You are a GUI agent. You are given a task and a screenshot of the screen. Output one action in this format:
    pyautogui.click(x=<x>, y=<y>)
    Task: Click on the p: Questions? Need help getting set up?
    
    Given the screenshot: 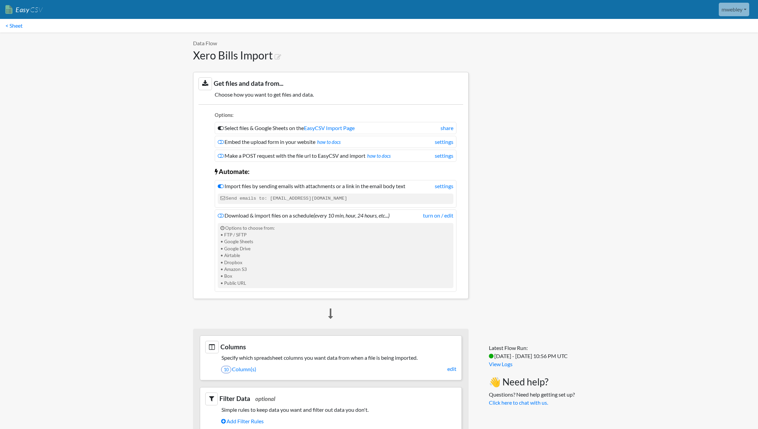 What is the action you would take?
    pyautogui.click(x=532, y=399)
    